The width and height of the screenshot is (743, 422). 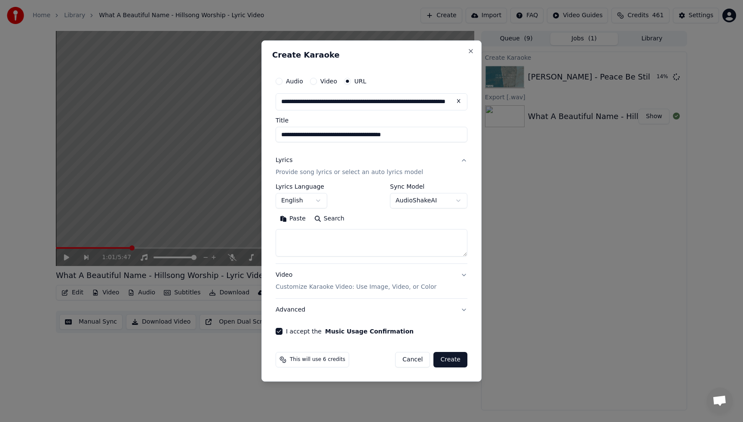 I want to click on div: Lyrics, so click(x=284, y=160).